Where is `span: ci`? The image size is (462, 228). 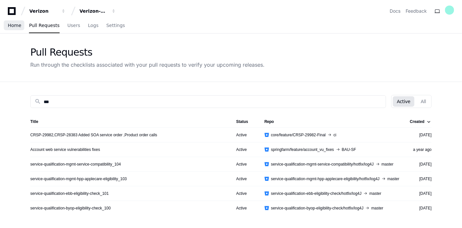
span: ci is located at coordinates (335, 135).